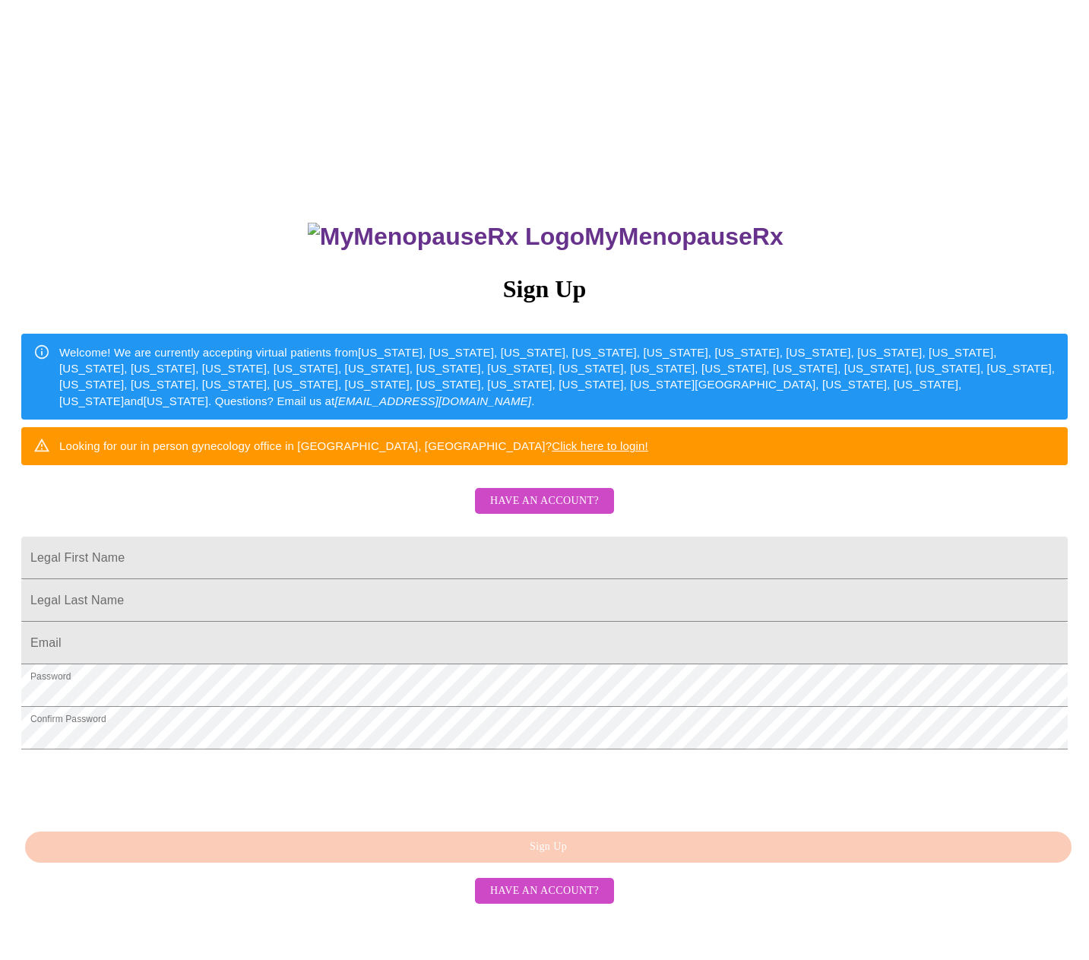 This screenshot has width=1089, height=960. I want to click on h3: Sign Up, so click(544, 289).